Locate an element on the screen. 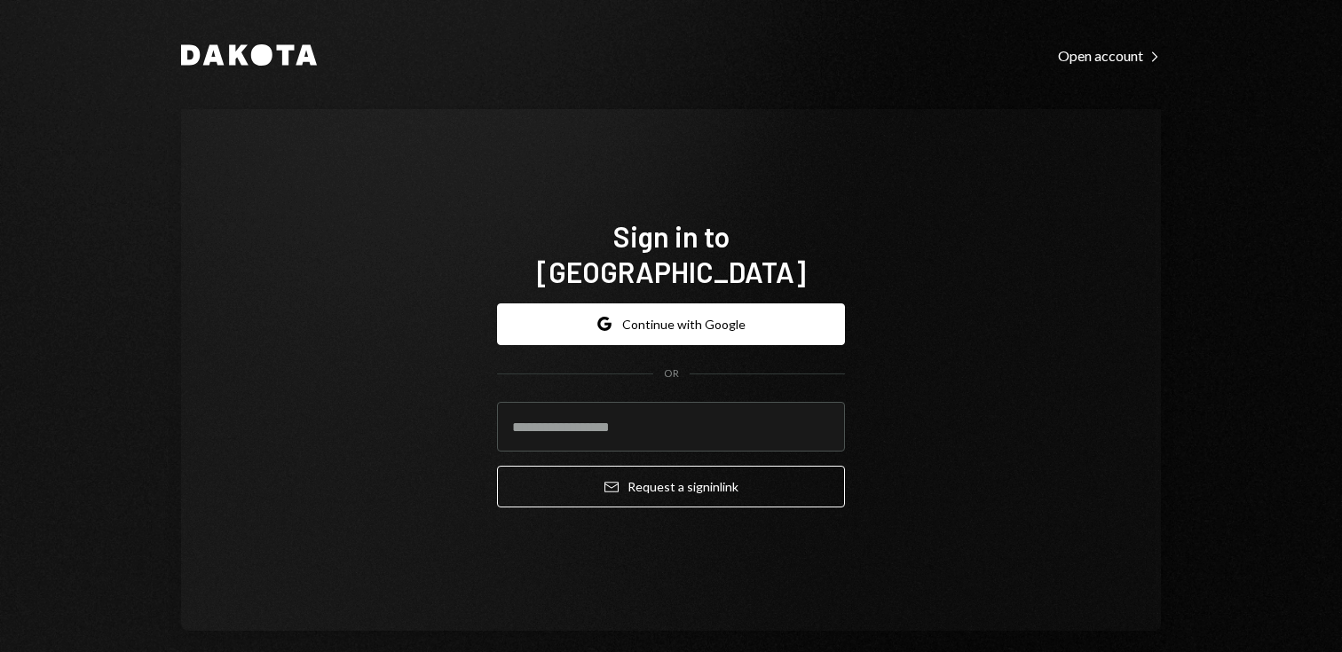  button: Request a signinlink is located at coordinates (671, 486).